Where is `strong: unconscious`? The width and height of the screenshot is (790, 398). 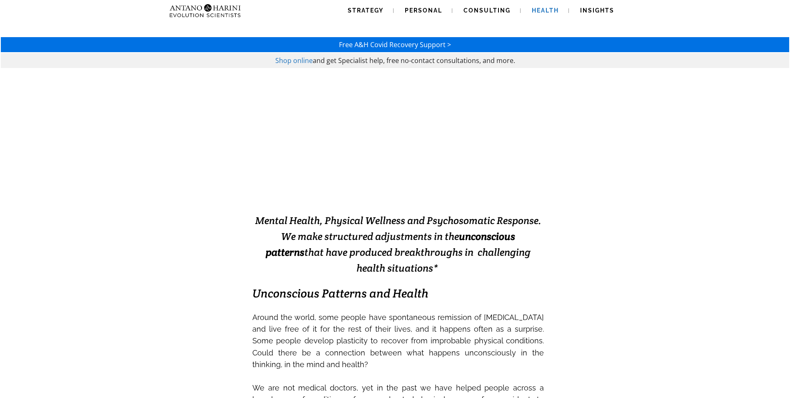 strong: unconscious is located at coordinates (487, 236).